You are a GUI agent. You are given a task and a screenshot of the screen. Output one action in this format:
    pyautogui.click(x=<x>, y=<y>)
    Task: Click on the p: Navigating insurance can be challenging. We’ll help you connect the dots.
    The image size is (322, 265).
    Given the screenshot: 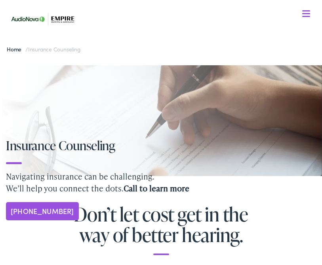 What is the action you would take?
    pyautogui.click(x=164, y=182)
    